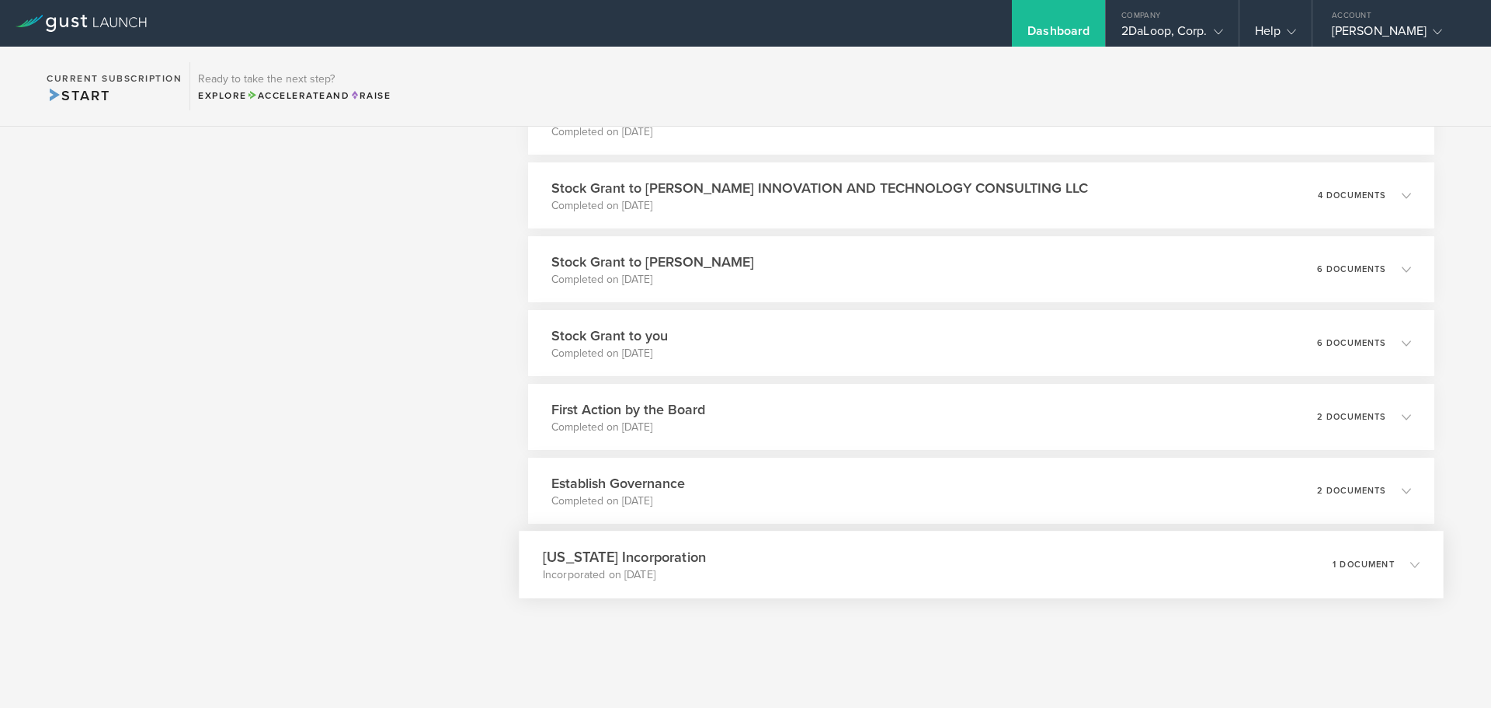  What do you see at coordinates (298, 96) in the screenshot?
I see `span: and` at bounding box center [298, 96].